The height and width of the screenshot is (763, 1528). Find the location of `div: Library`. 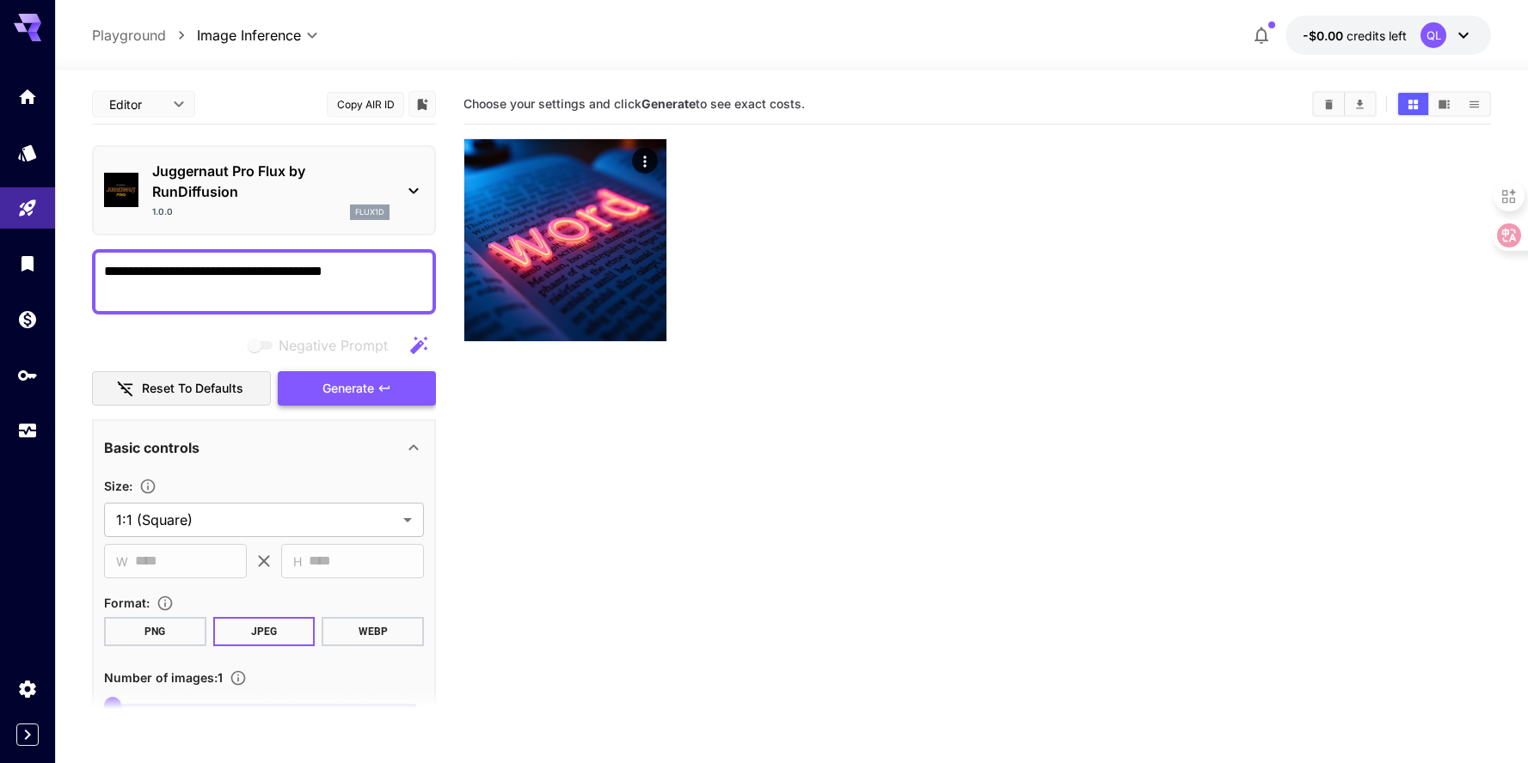

div: Library is located at coordinates (28, 263).